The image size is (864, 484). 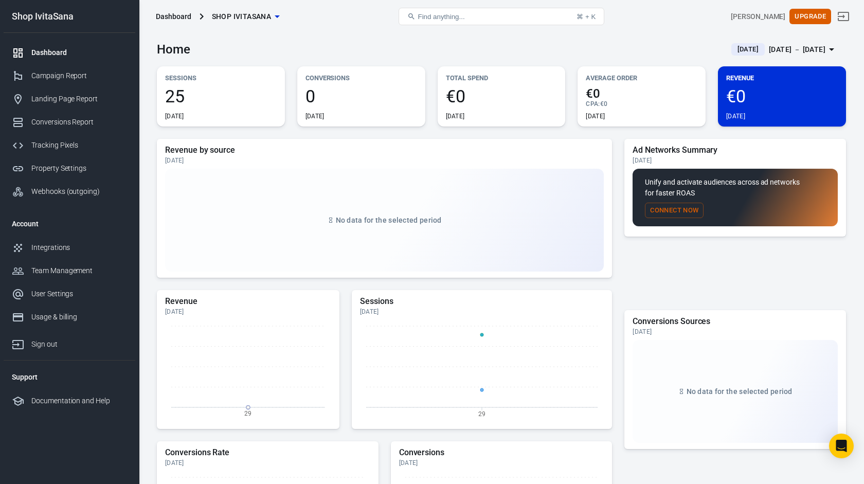 What do you see at coordinates (361, 96) in the screenshot?
I see `span: 0` at bounding box center [361, 96].